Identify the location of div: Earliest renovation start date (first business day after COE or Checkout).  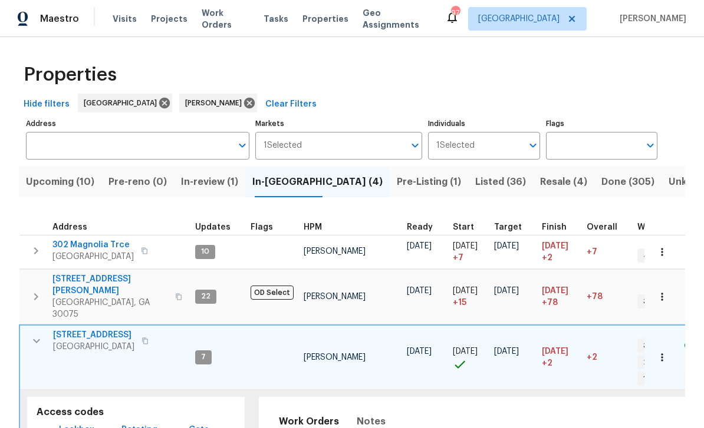
(425, 227).